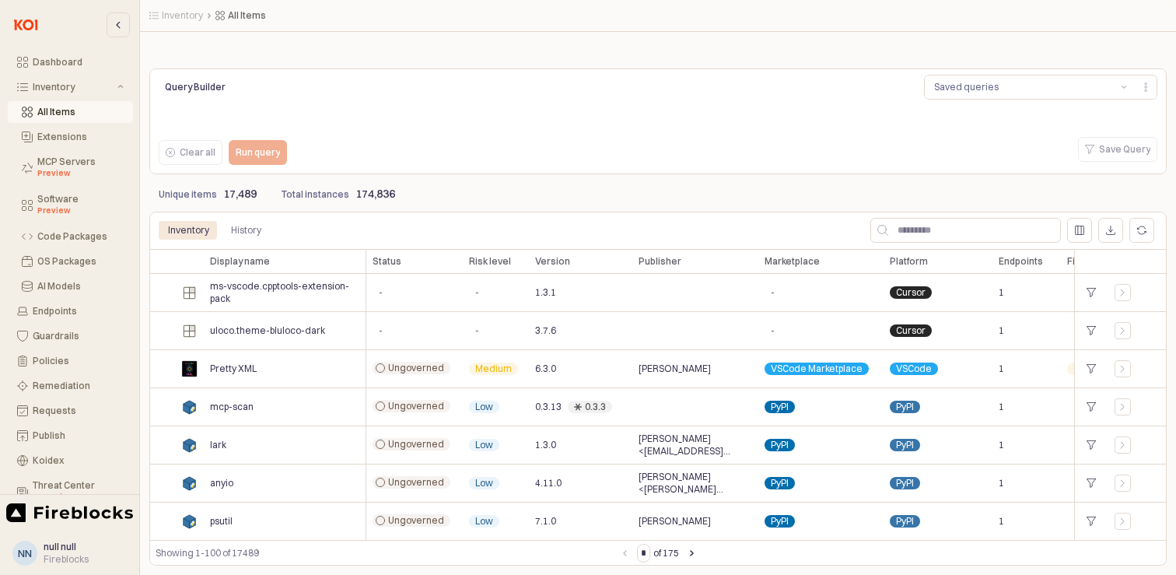 The width and height of the screenshot is (1176, 575). I want to click on div: 0.3.3, so click(595, 407).